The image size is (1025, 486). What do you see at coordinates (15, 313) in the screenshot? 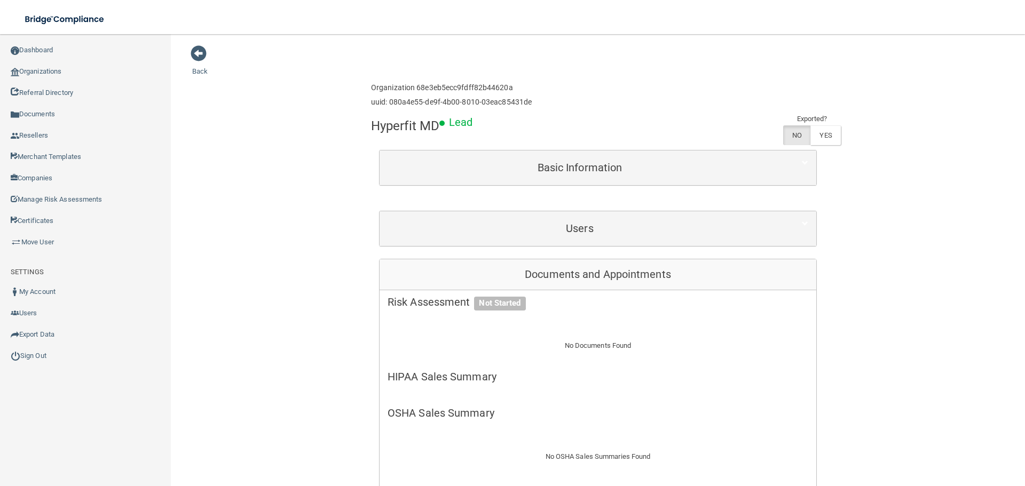
I see `img: icon-users.e205127d.png` at bounding box center [15, 313].